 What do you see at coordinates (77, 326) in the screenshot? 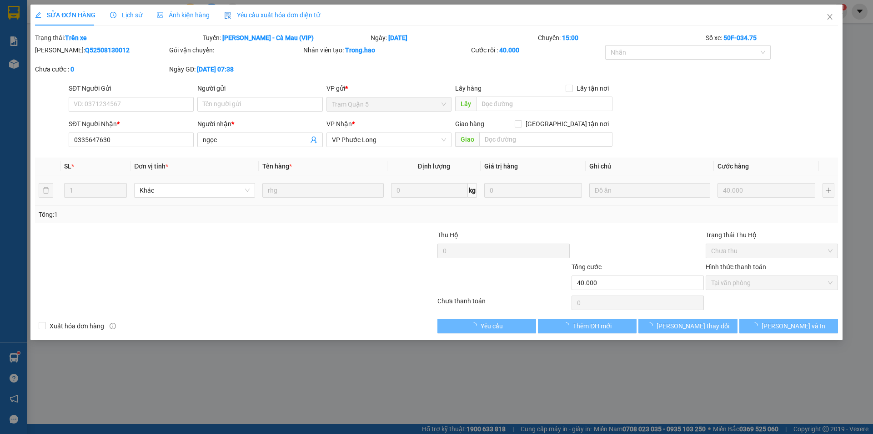
I see `span: Xuất hóa đơn hàng` at bounding box center [77, 326].